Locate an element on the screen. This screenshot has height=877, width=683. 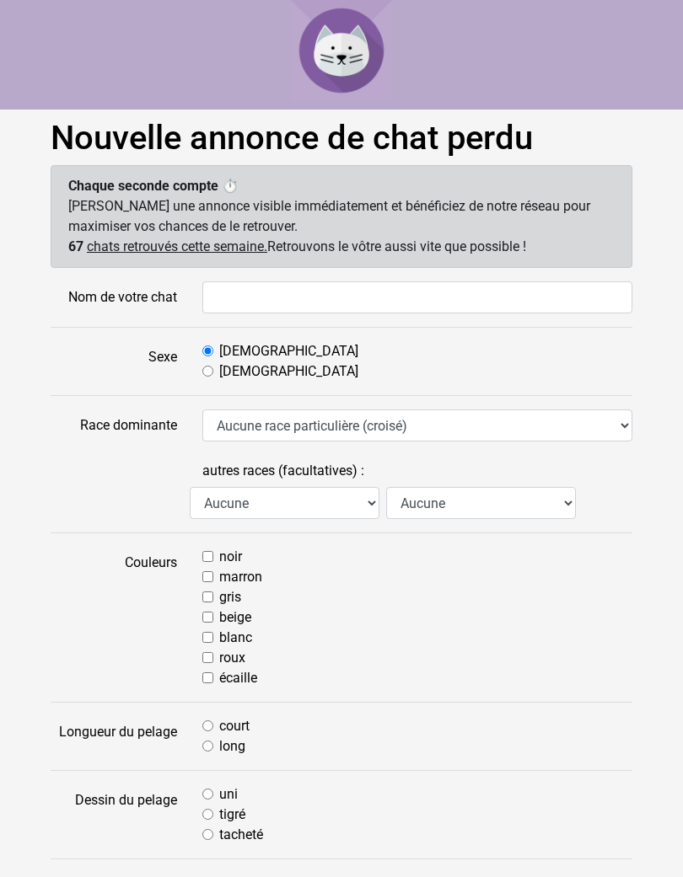
label: long is located at coordinates (232, 747).